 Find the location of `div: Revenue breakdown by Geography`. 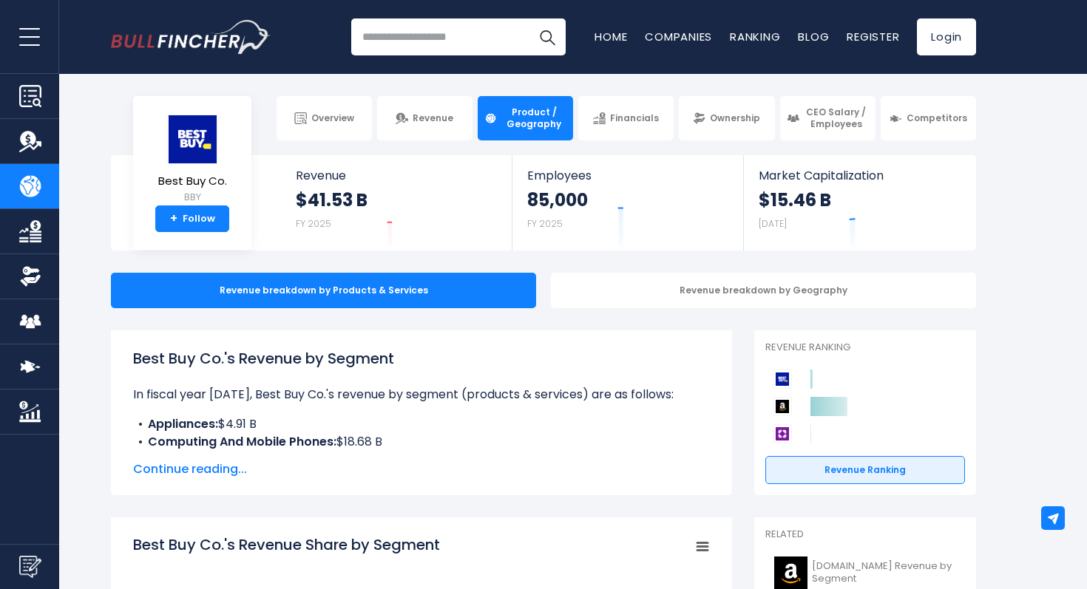

div: Revenue breakdown by Geography is located at coordinates (763, 291).